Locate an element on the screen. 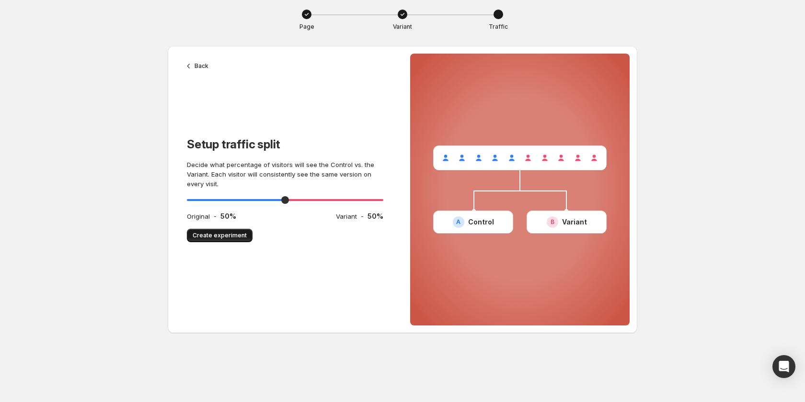 The image size is (805, 402). button: Create experiment is located at coordinates (219, 236).